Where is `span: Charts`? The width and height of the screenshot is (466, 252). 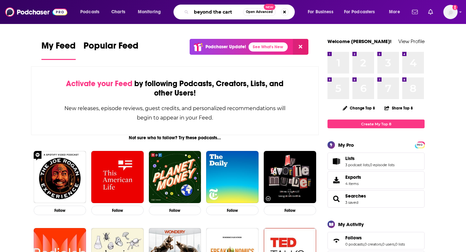 span: Charts is located at coordinates (118, 12).